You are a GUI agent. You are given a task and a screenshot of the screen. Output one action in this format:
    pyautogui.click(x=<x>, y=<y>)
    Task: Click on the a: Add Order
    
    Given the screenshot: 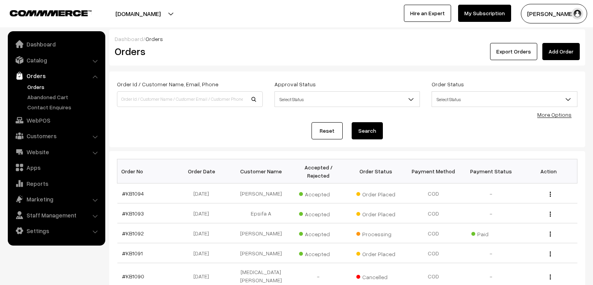 What is the action you would take?
    pyautogui.click(x=561, y=51)
    